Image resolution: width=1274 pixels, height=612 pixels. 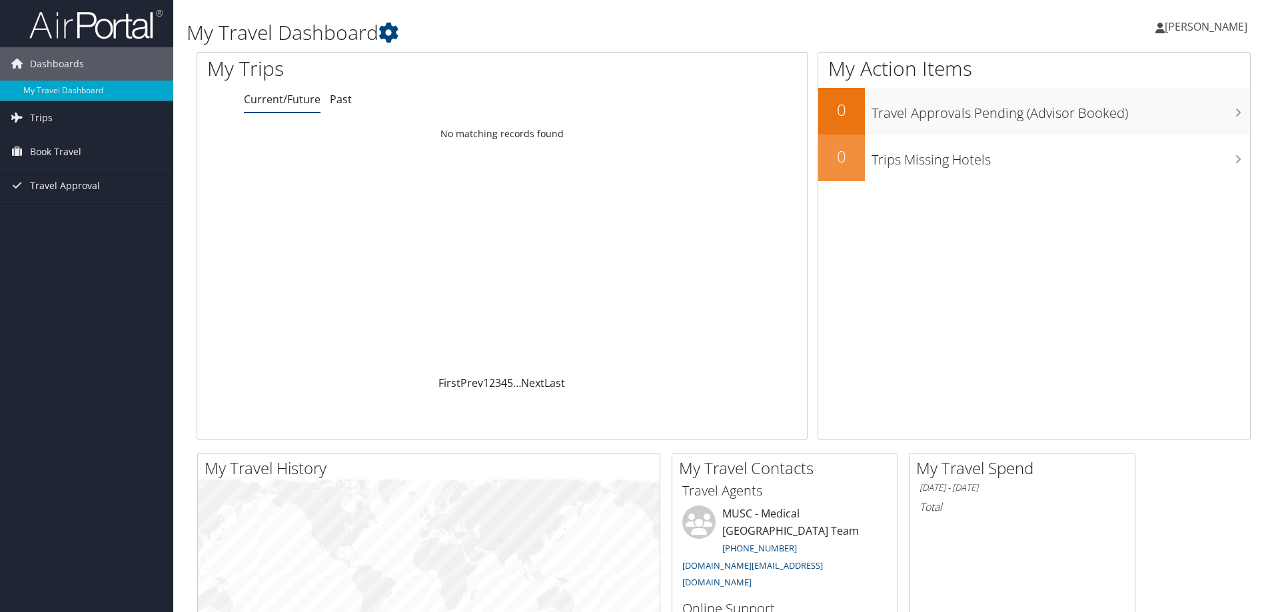 What do you see at coordinates (504, 383) in the screenshot?
I see `a: 4` at bounding box center [504, 383].